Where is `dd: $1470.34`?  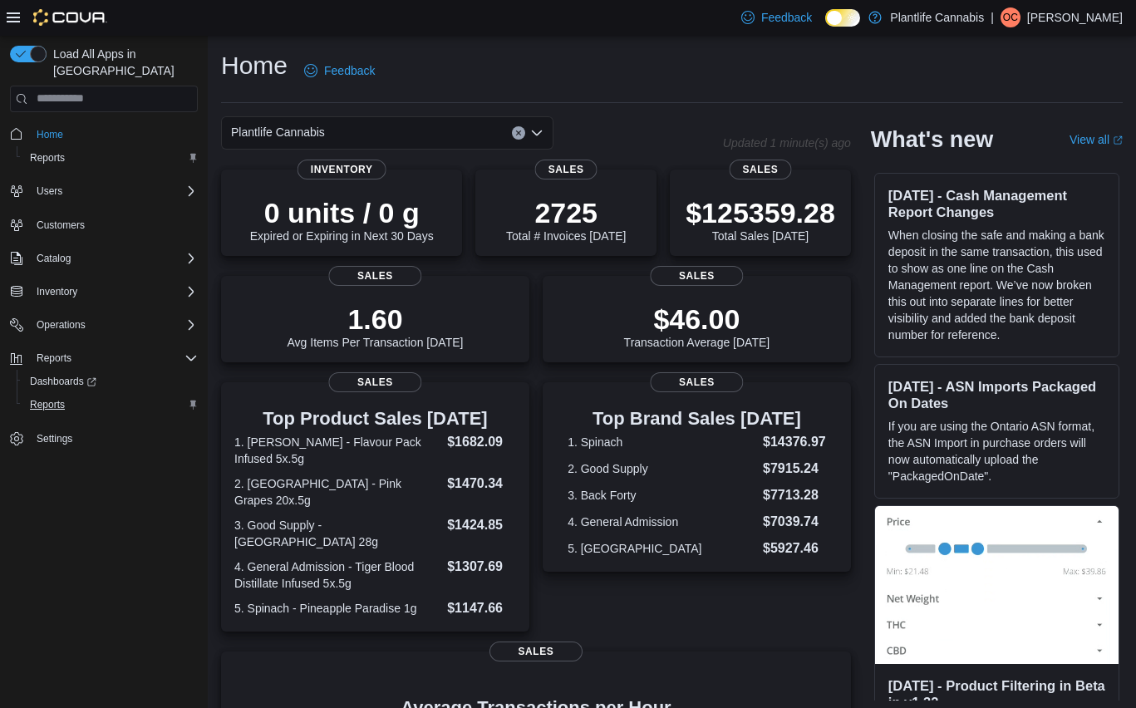
dd: $1470.34 is located at coordinates (481, 484).